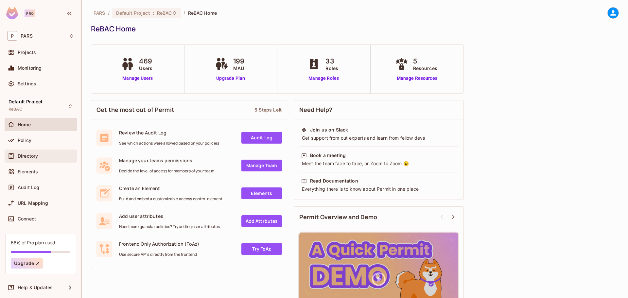 Image resolution: width=628 pixels, height=298 pixels. Describe the element at coordinates (169, 216) in the screenshot. I see `span: Add user attributes` at that location.